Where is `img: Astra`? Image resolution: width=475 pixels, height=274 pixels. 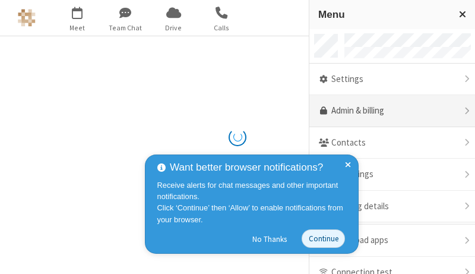 img: Astra is located at coordinates (27, 18).